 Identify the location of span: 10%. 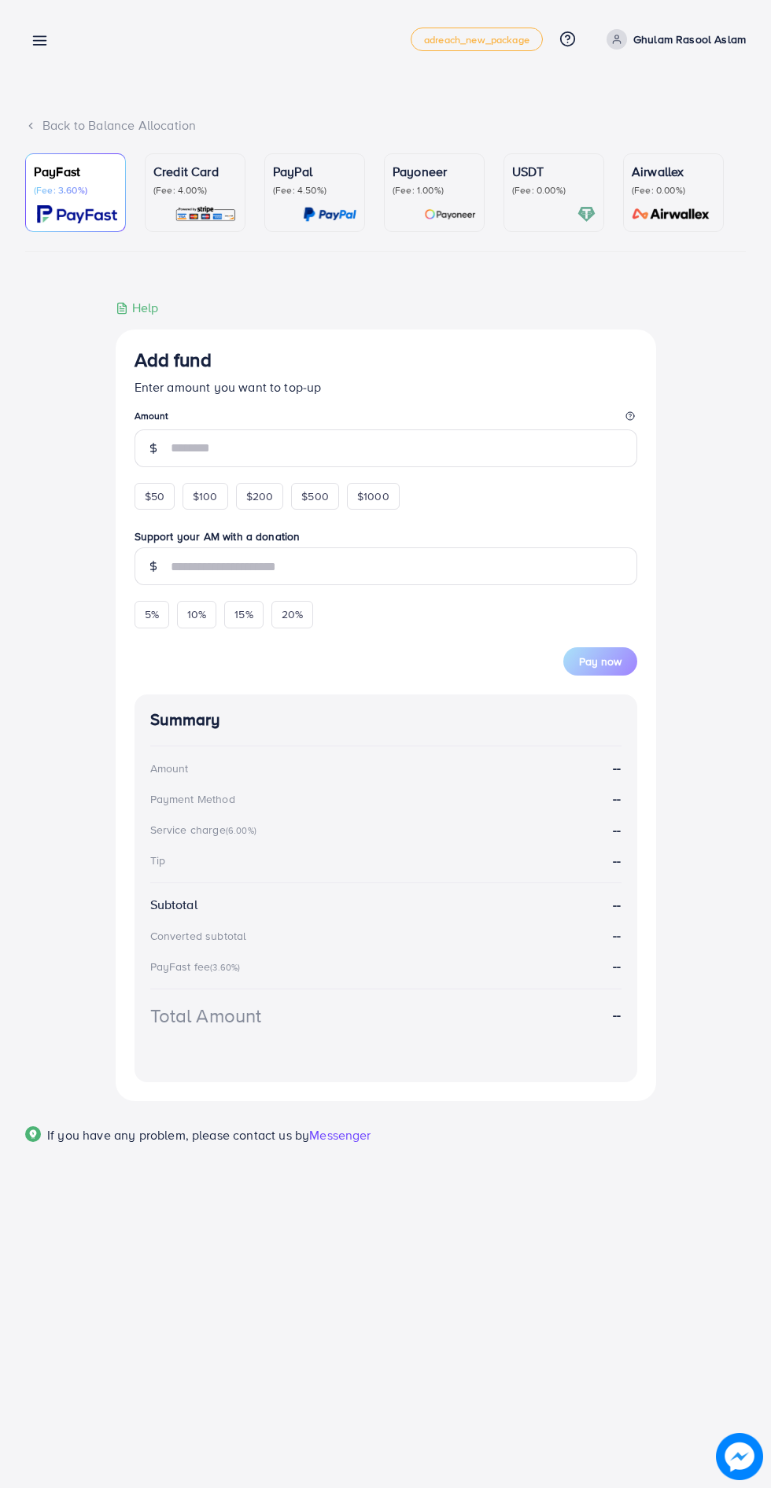
(197, 614).